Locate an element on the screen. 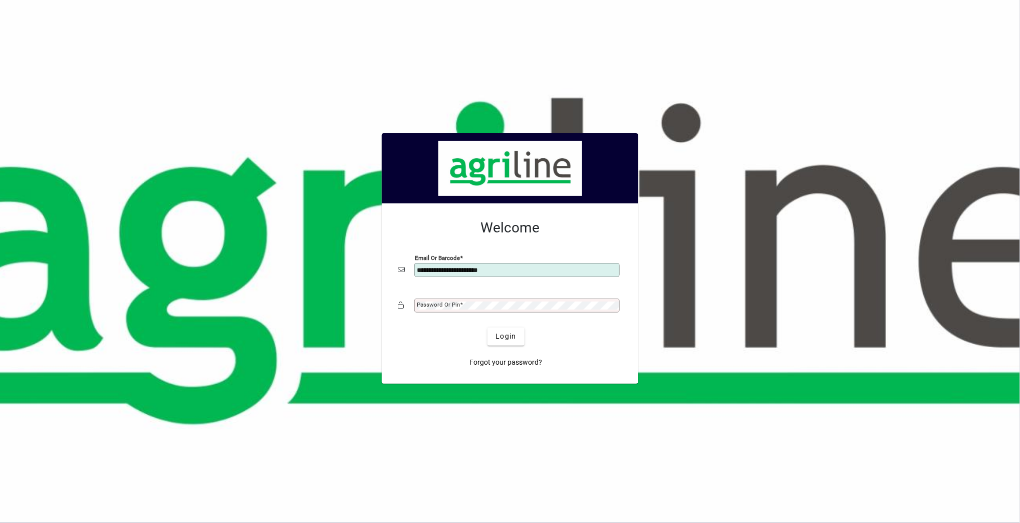 The height and width of the screenshot is (523, 1020). span: Forgot your password? is located at coordinates (506, 362).